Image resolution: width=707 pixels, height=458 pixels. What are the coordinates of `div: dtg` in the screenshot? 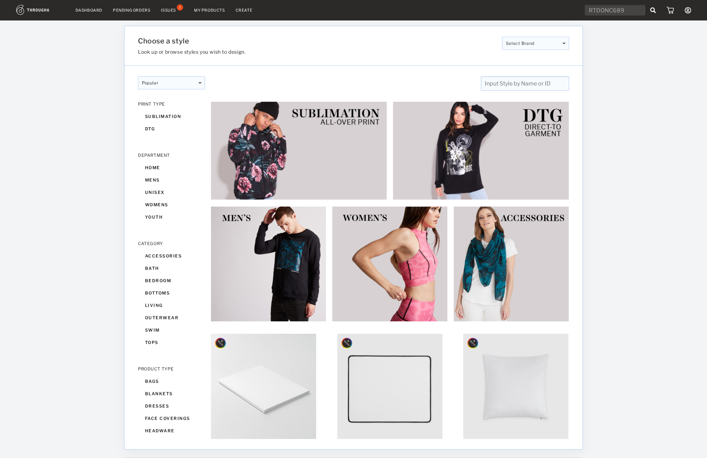 It's located at (171, 128).